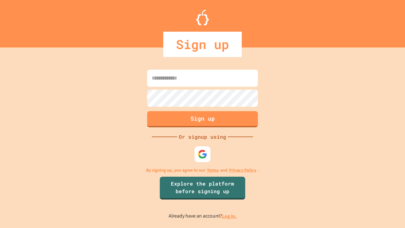  Describe the element at coordinates (203, 170) in the screenshot. I see `p: By signing up, you agree to our and .` at that location.